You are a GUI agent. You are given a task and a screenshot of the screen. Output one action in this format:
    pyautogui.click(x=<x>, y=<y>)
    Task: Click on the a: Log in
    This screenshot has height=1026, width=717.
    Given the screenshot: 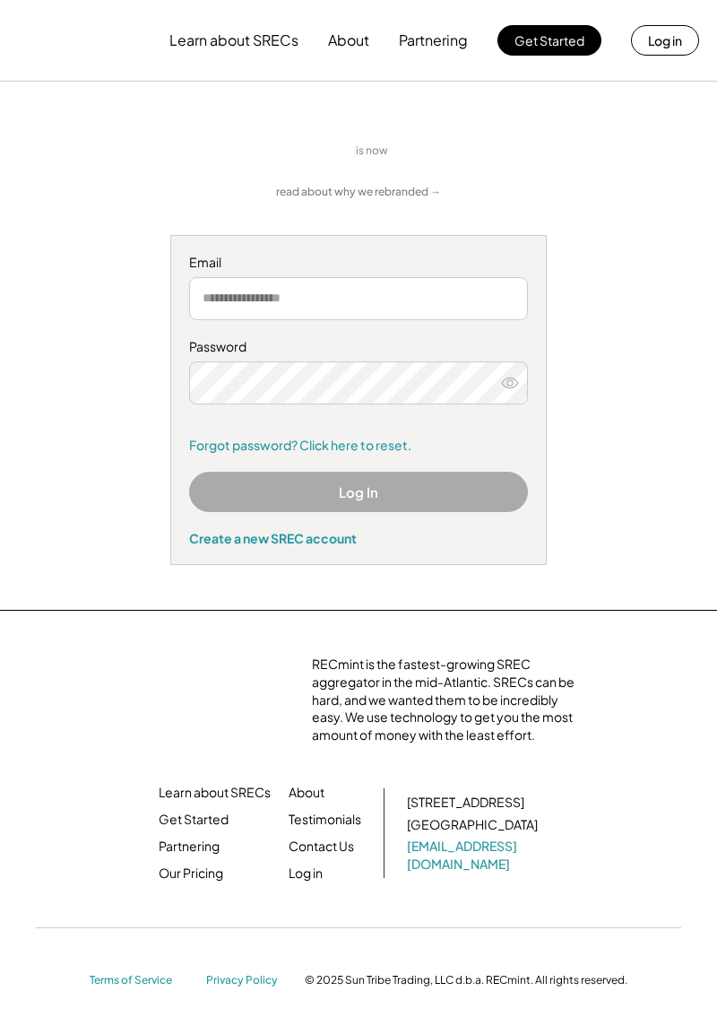 What is the action you would take?
    pyautogui.click(x=306, y=873)
    